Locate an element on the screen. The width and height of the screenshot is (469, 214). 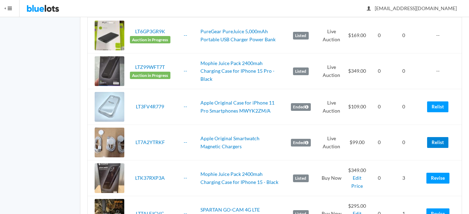
ion-icon: person is located at coordinates (369, 9).